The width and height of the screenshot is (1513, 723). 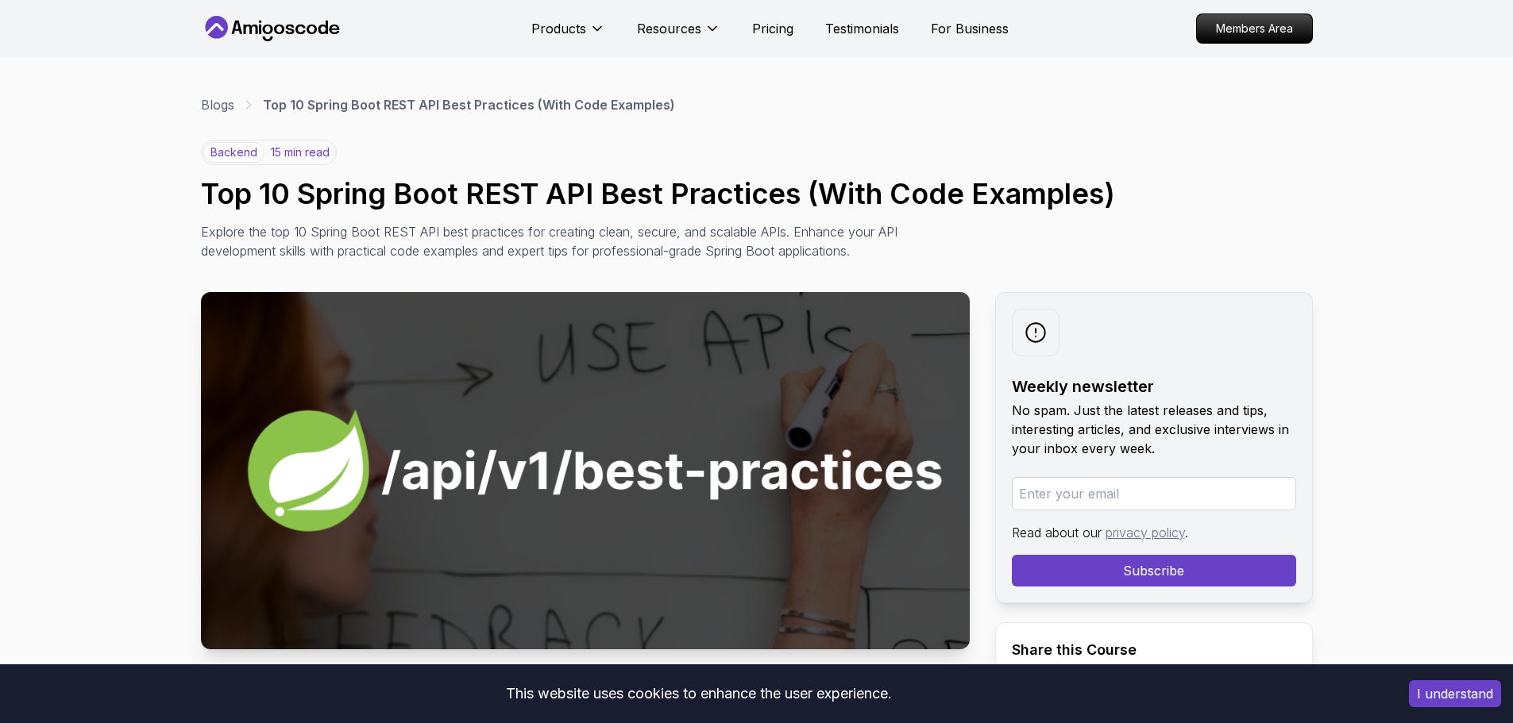 What do you see at coordinates (862, 29) in the screenshot?
I see `a: Testimonials` at bounding box center [862, 29].